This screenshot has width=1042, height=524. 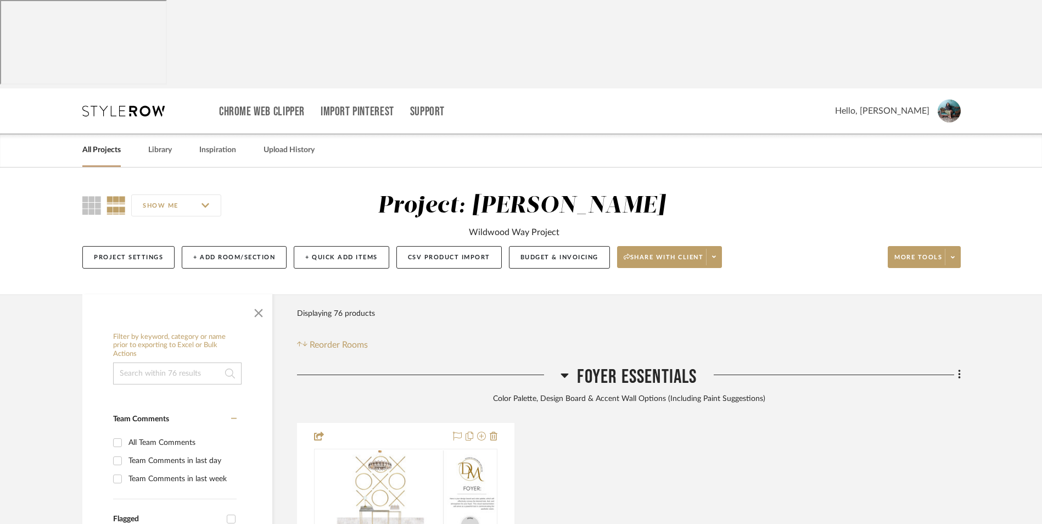 What do you see at coordinates (918, 261) in the screenshot?
I see `span: More tools` at bounding box center [918, 261].